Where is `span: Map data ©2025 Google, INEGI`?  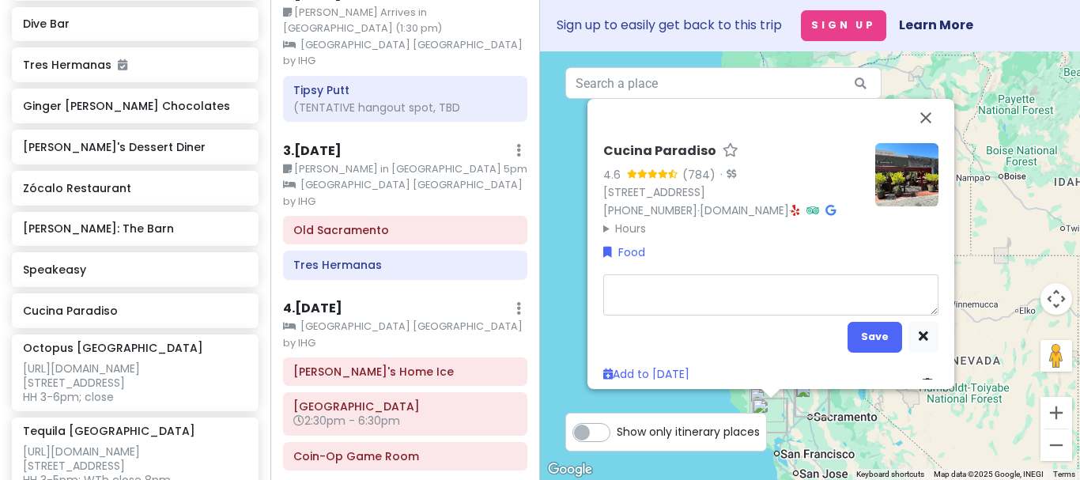
span: Map data ©2025 Google, INEGI is located at coordinates (988, 474).